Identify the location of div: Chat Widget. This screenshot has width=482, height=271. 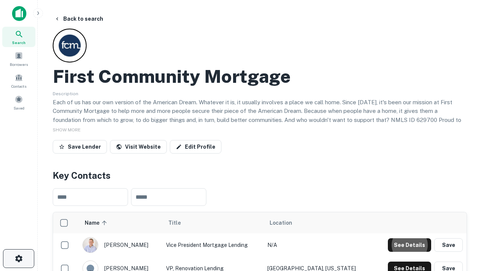
(463, 205).